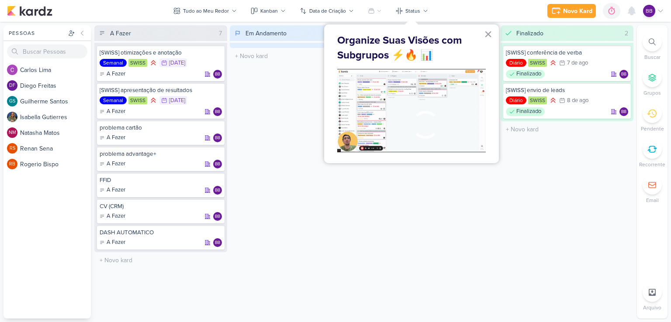 The height and width of the screenshot is (322, 671). What do you see at coordinates (652, 57) in the screenshot?
I see `p: Buscar` at bounding box center [652, 57].